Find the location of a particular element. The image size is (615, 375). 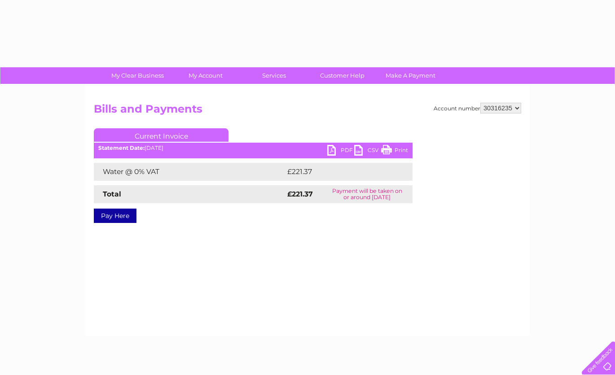

a: Current Invoice is located at coordinates (161, 135).